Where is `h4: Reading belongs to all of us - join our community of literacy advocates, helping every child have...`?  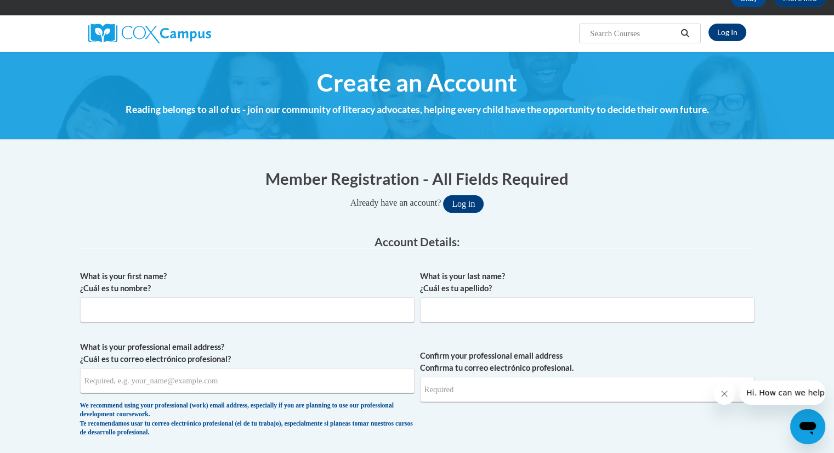 h4: Reading belongs to all of us - join our community of literacy advocates, helping every child have... is located at coordinates (417, 110).